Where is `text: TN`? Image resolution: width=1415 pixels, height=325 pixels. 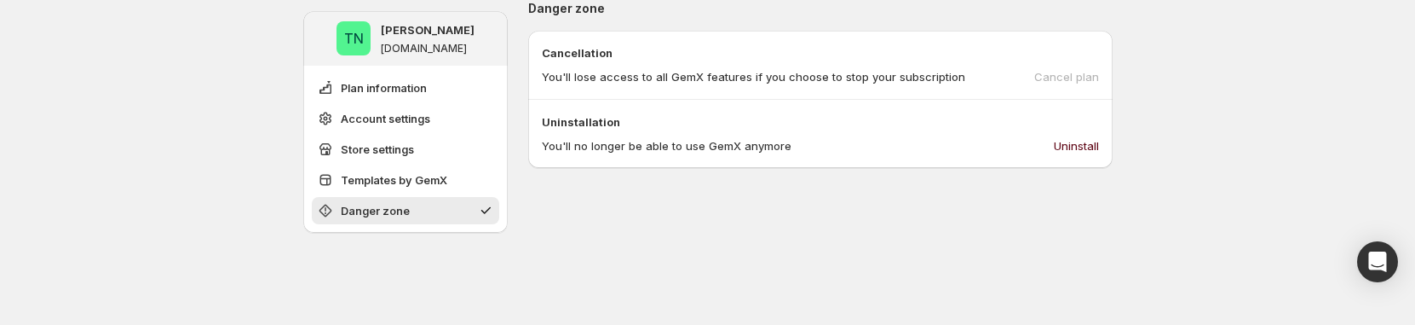 text: TN is located at coordinates (353, 38).